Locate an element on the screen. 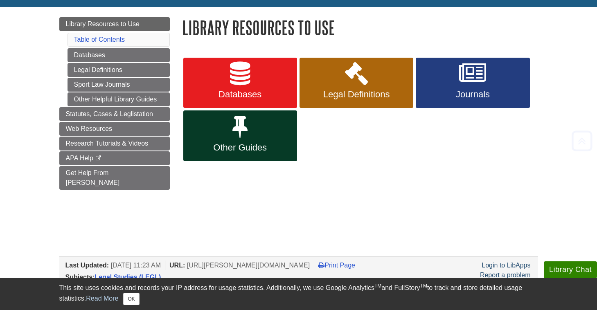 The width and height of the screenshot is (597, 310). button: Close is located at coordinates (131, 299).